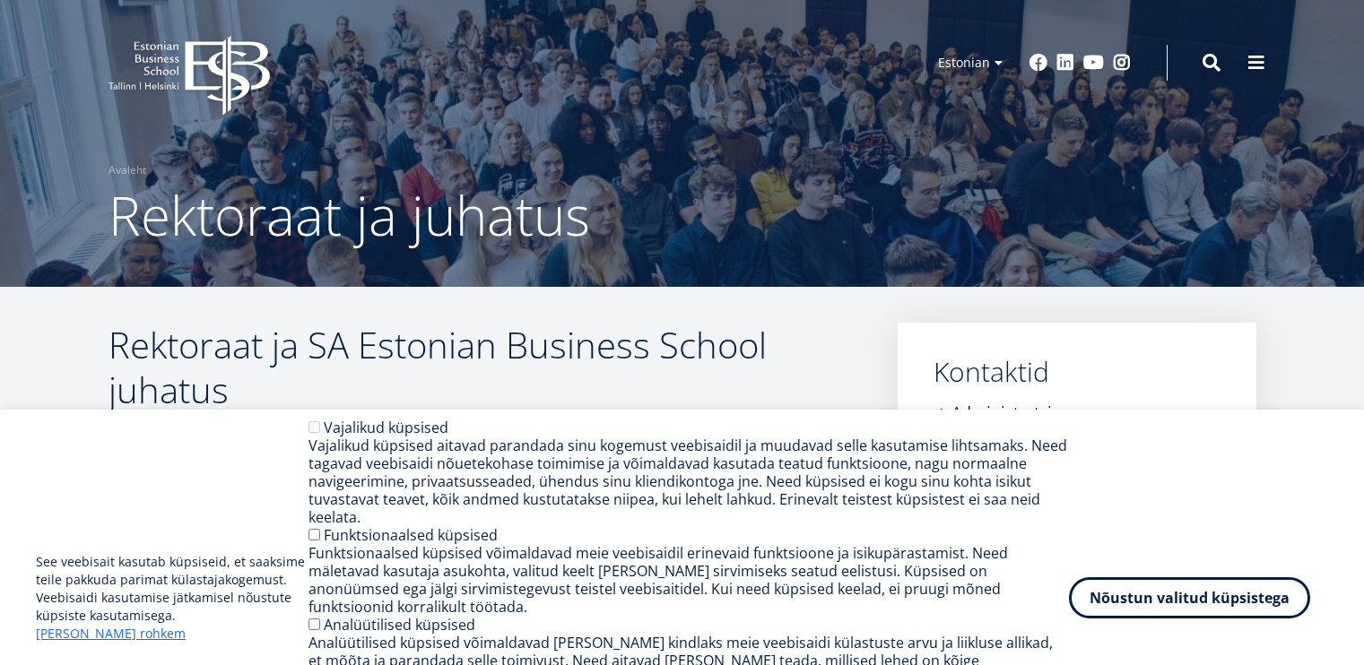 The width and height of the screenshot is (1364, 665). Describe the element at coordinates (485, 368) in the screenshot. I see `h2: Rektoraat ja SA Estonian Business School juhatus` at that location.